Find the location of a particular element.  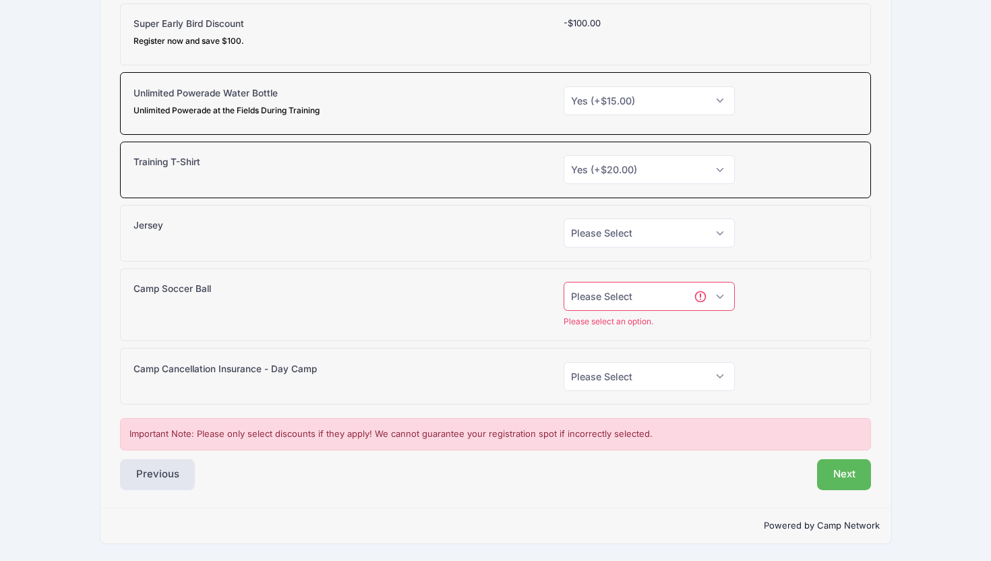

button: Previous is located at coordinates (158, 475).